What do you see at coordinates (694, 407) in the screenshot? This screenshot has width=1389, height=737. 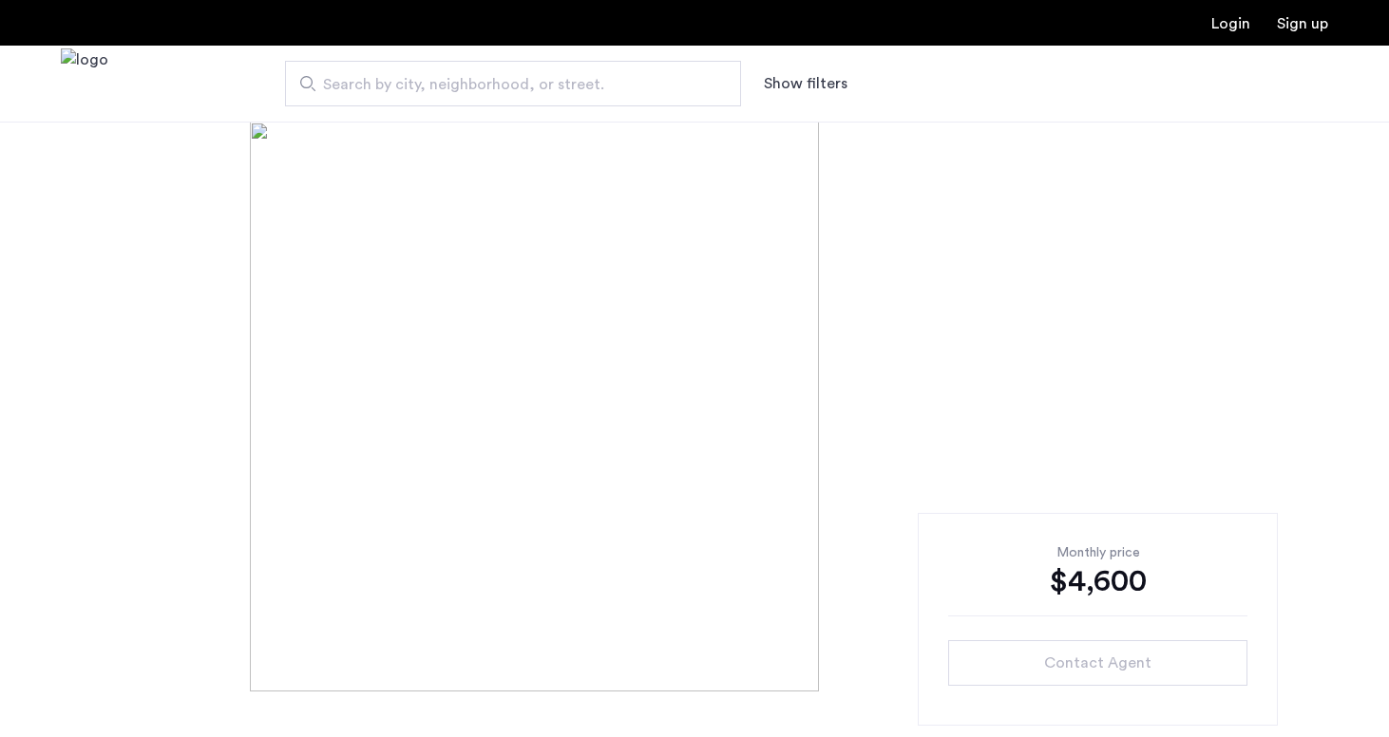 I see `img: [object%20Object]` at bounding box center [694, 407].